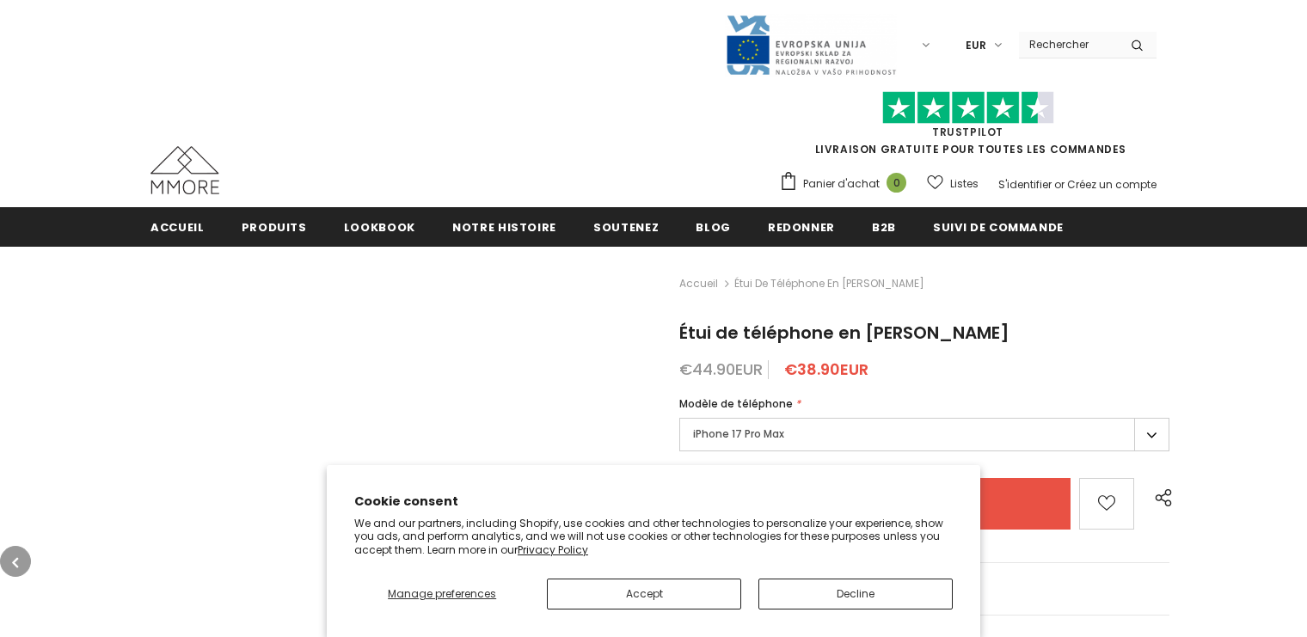 This screenshot has width=1307, height=637. I want to click on span: LIVRAISON GRATUITE POUR TOUTES LES COMMANDES, so click(968, 127).